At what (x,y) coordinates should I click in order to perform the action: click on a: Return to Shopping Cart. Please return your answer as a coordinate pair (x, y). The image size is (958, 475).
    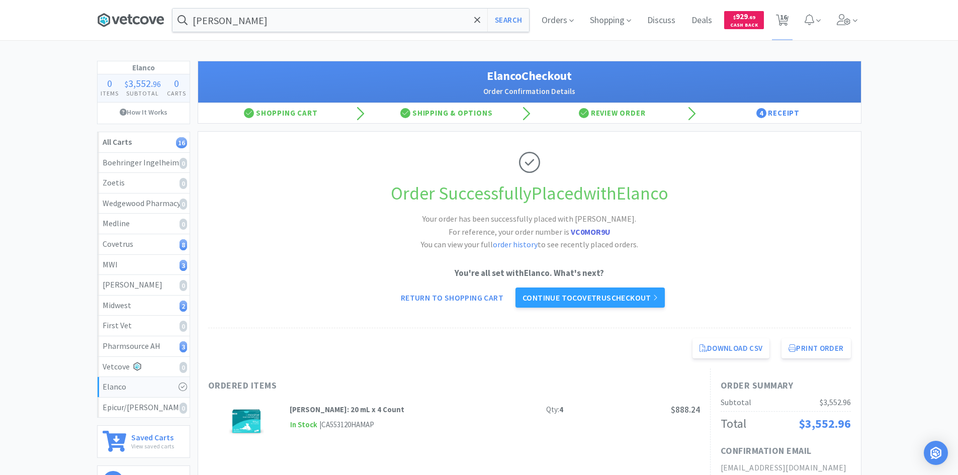
    Looking at the image, I should click on (452, 298).